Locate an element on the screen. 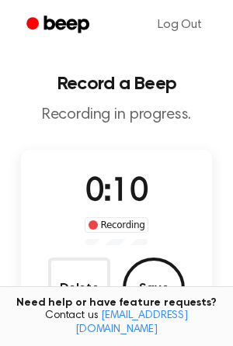 Image resolution: width=233 pixels, height=346 pixels. h1: Record a Beep is located at coordinates (116, 84).